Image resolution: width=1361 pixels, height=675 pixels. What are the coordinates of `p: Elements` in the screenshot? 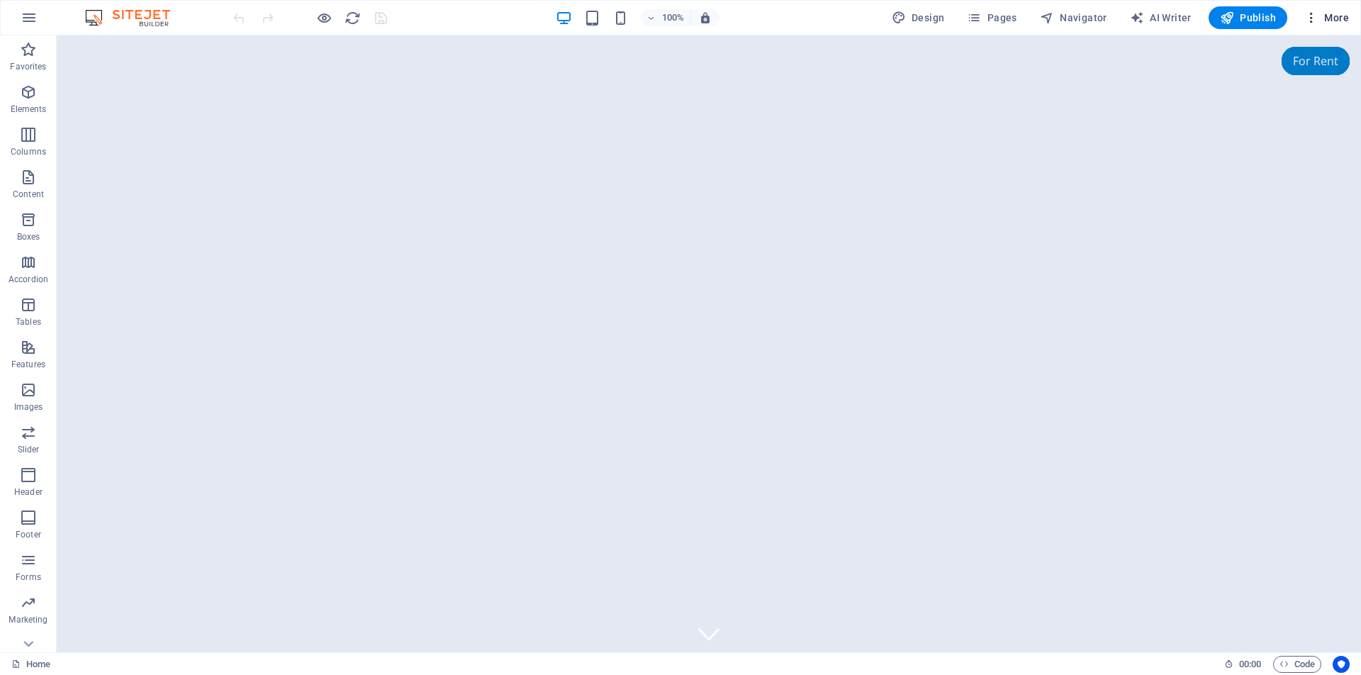 It's located at (28, 109).